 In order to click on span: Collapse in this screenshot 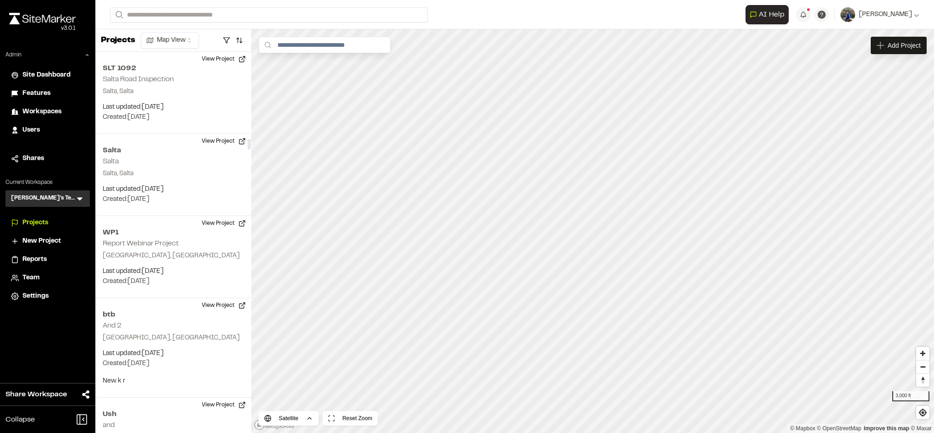, I will do `click(20, 420)`.